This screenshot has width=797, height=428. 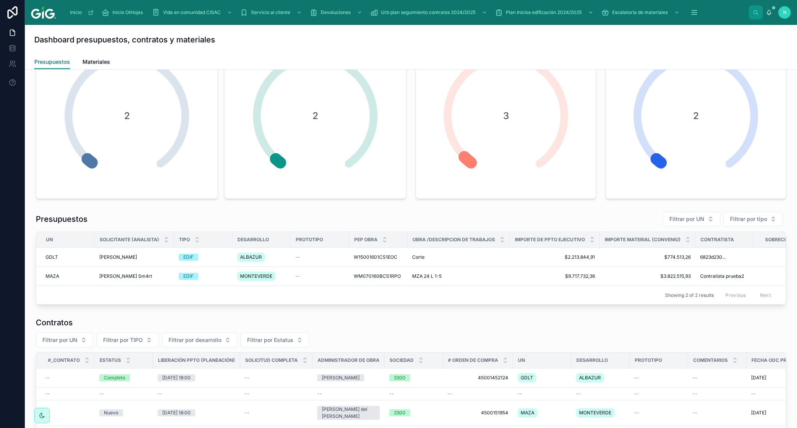 I want to click on span: Filtrar por desarrollo, so click(x=195, y=340).